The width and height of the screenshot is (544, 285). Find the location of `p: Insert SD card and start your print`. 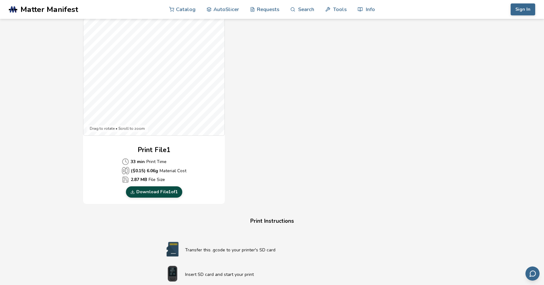

p: Insert SD card and start your print is located at coordinates (284, 275).